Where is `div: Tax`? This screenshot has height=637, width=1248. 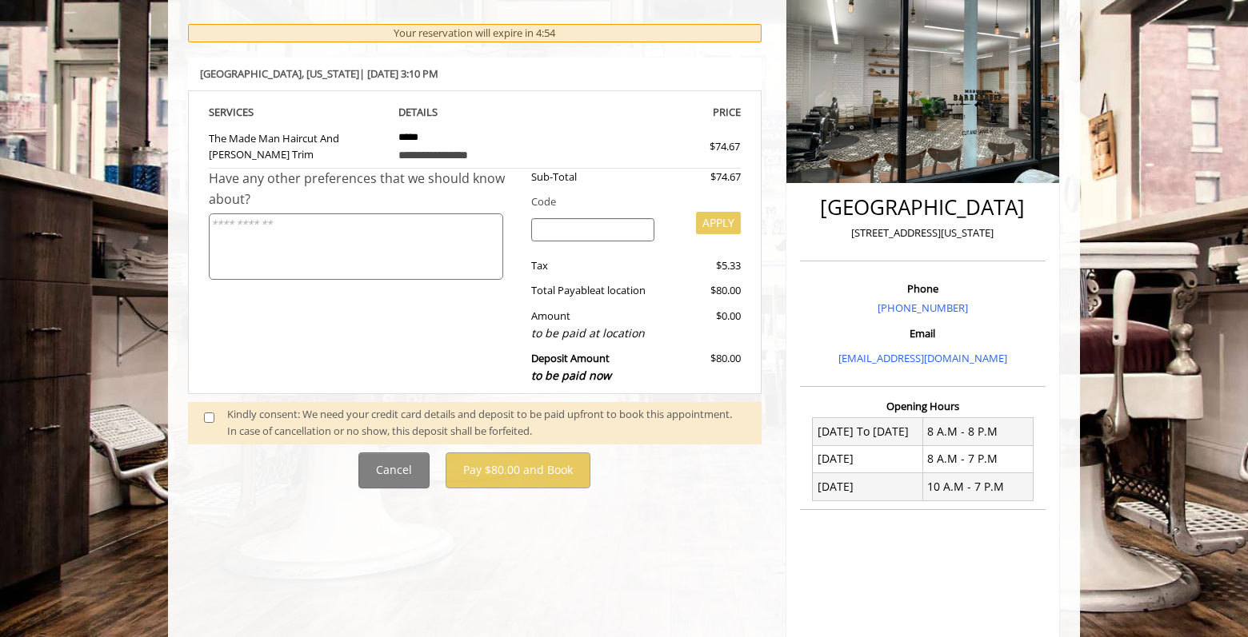
div: Tax is located at coordinates (593, 266).